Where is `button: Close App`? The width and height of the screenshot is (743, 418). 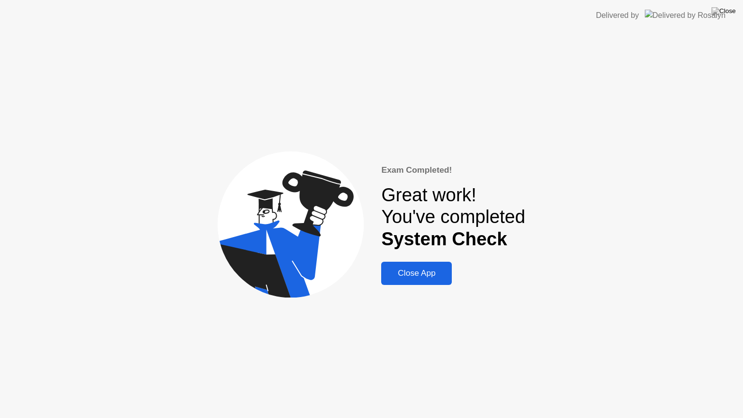
button: Close App is located at coordinates (417, 273).